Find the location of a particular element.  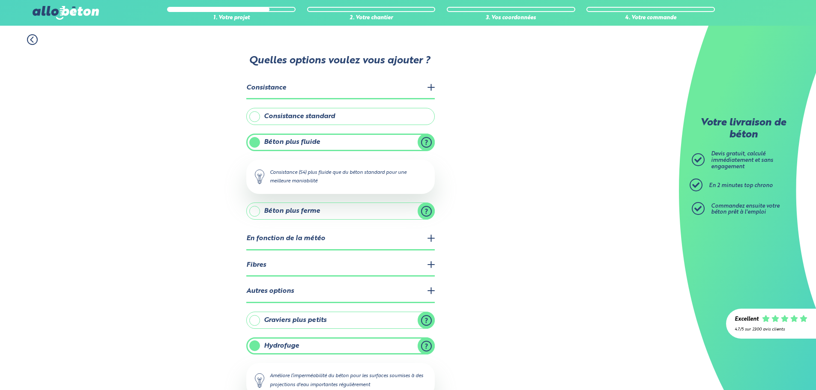

div: Consistance (S4) plus fluide que du béton standard pour une meilleure maniabilité is located at coordinates (341, 177).